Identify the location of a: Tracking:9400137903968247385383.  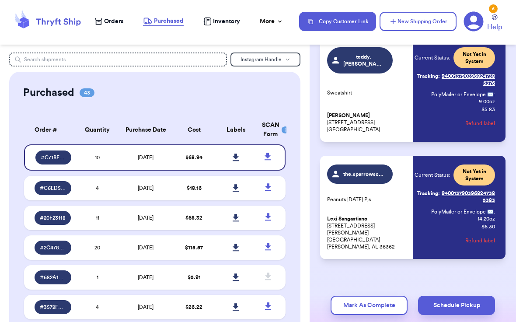
(454, 197).